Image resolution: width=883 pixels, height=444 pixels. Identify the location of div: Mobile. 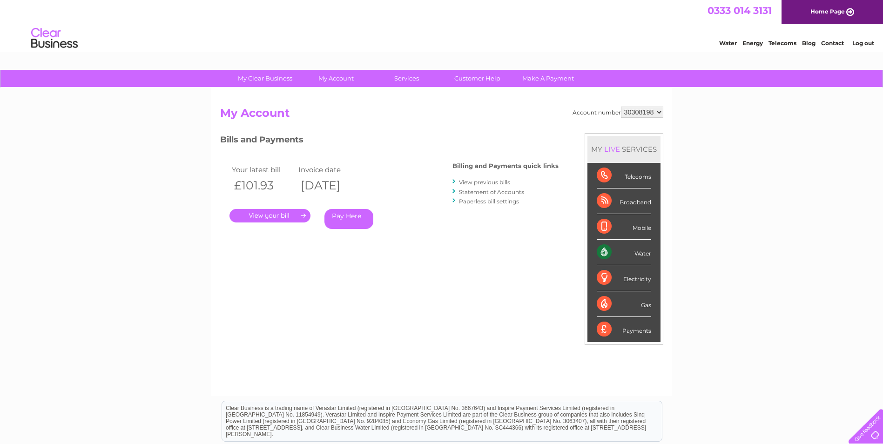
(624, 227).